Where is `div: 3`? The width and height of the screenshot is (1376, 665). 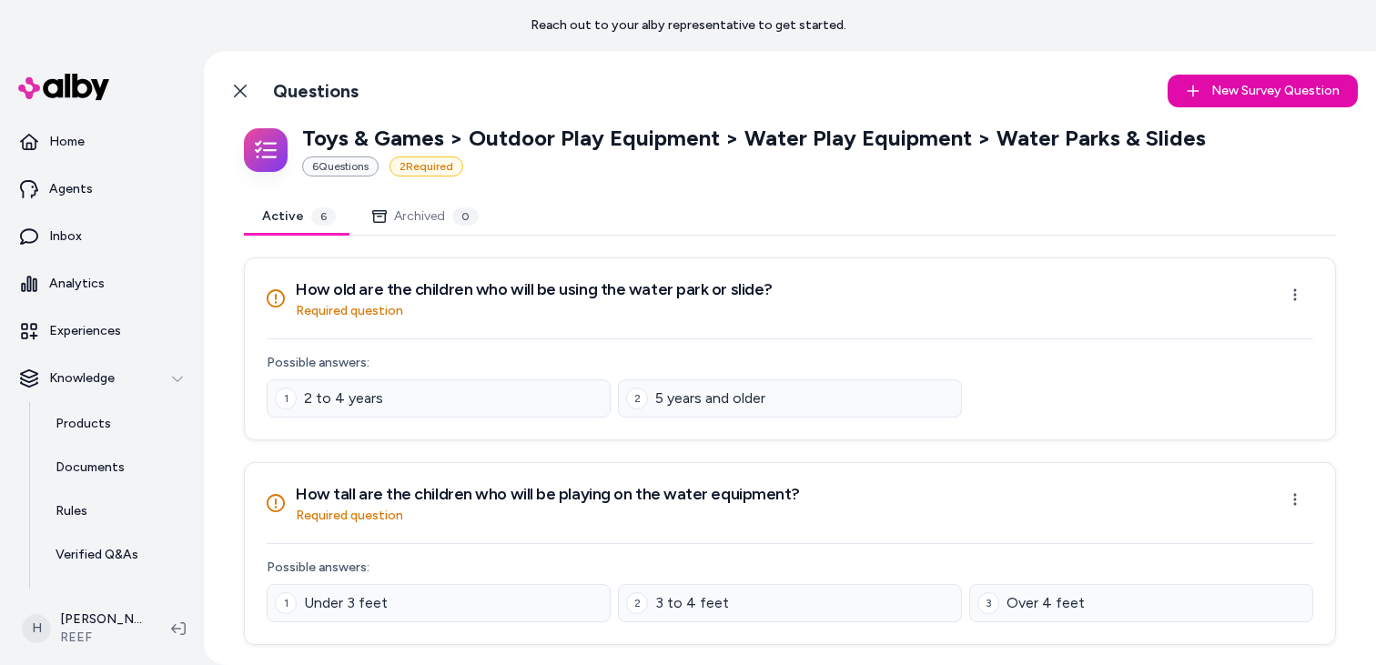 div: 3 is located at coordinates (988, 603).